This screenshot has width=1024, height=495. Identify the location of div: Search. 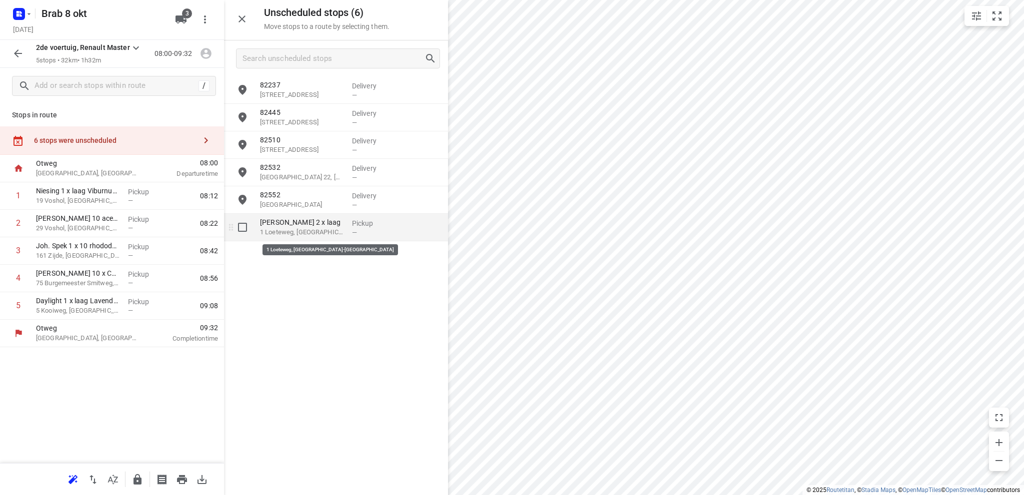
(432, 58).